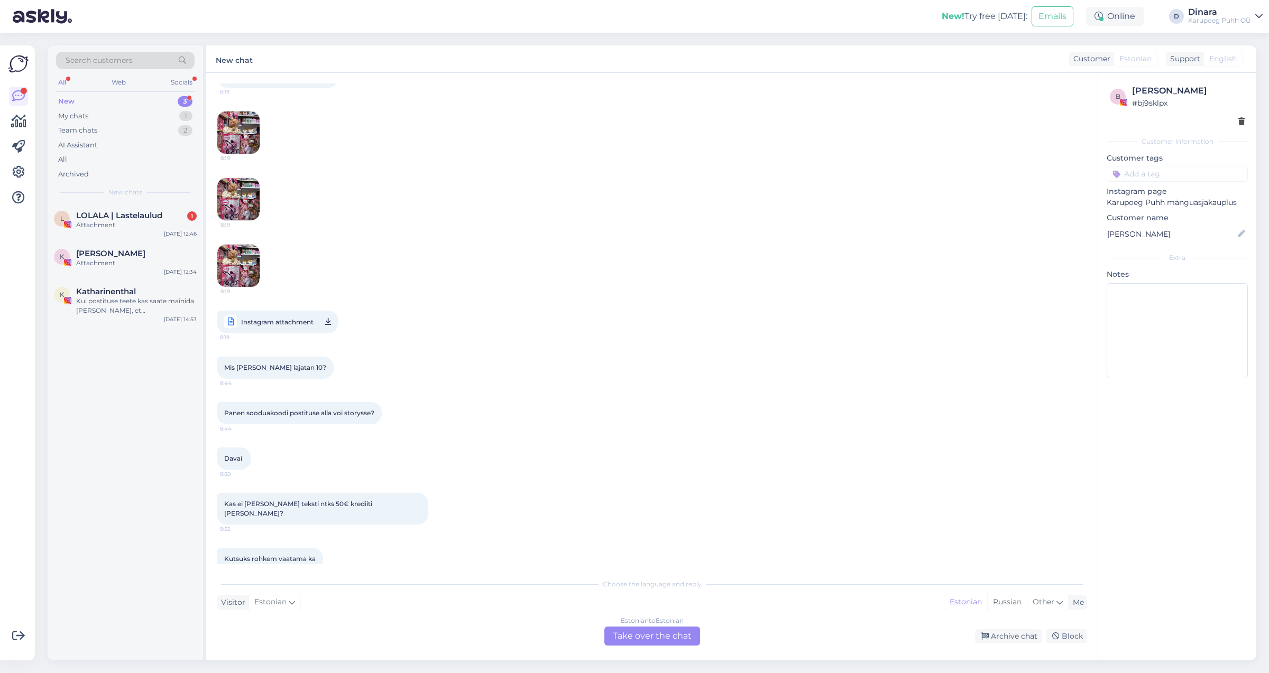 The image size is (1269, 673). What do you see at coordinates (652, 621) in the screenshot?
I see `div: Estonian to Estonian` at bounding box center [652, 621].